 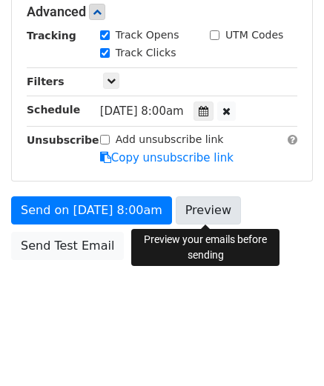 What do you see at coordinates (205, 248) in the screenshot?
I see `div: Preview your emails before sending` at bounding box center [205, 248].